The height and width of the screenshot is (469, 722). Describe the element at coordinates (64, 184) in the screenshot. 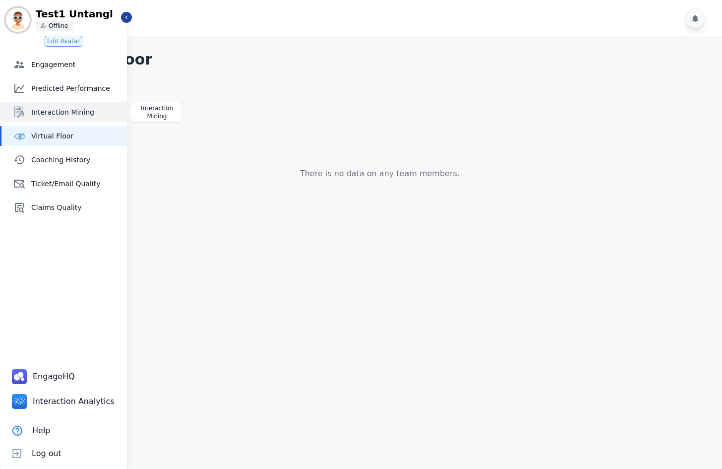

I see `a: Ticket/Email Quality` at that location.